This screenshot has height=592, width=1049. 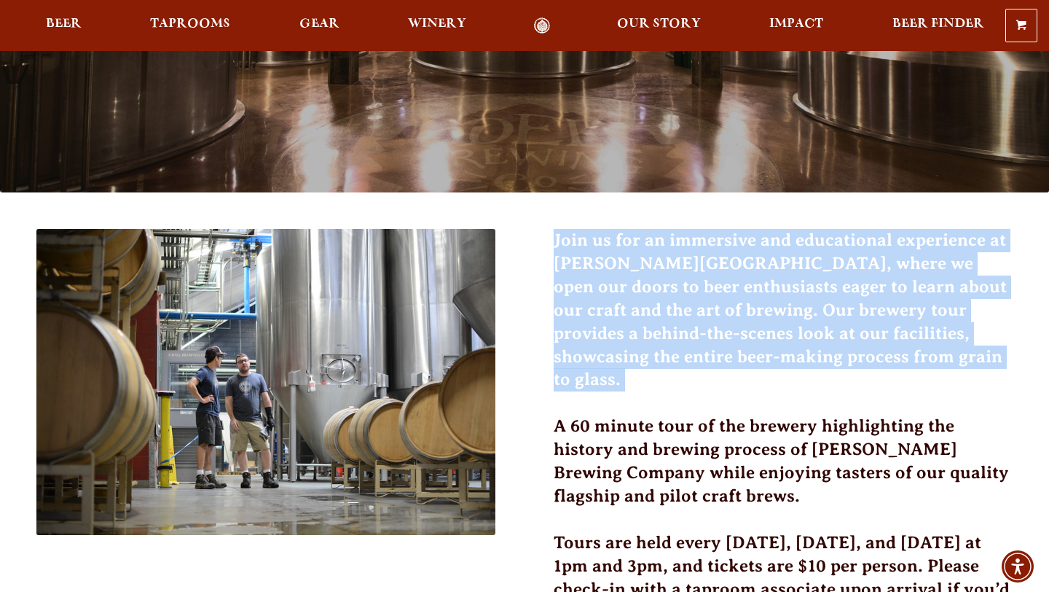 I want to click on span: Impact, so click(x=796, y=24).